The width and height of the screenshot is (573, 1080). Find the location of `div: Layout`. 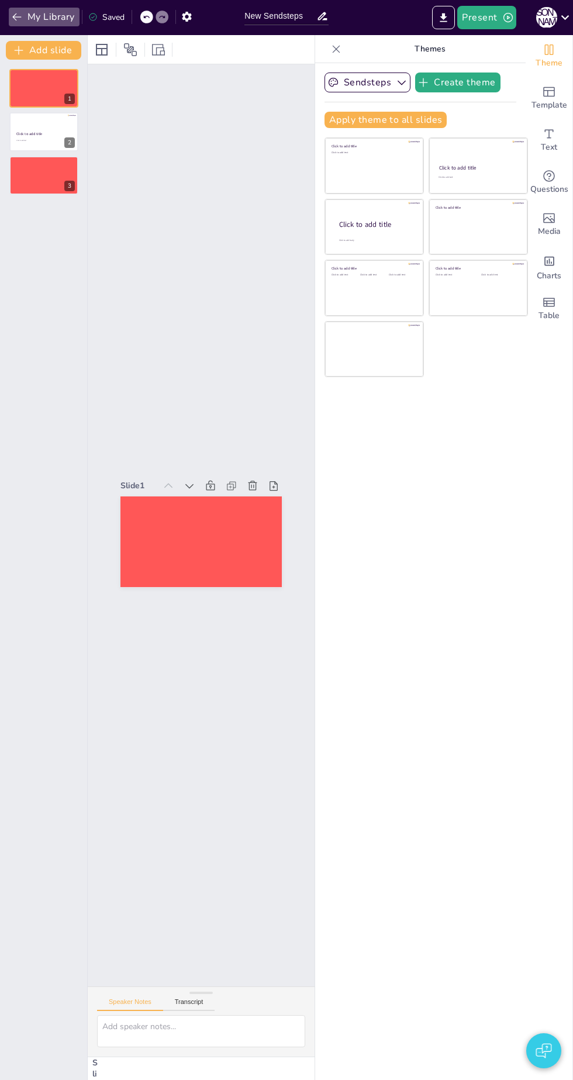

div: Layout is located at coordinates (102, 50).